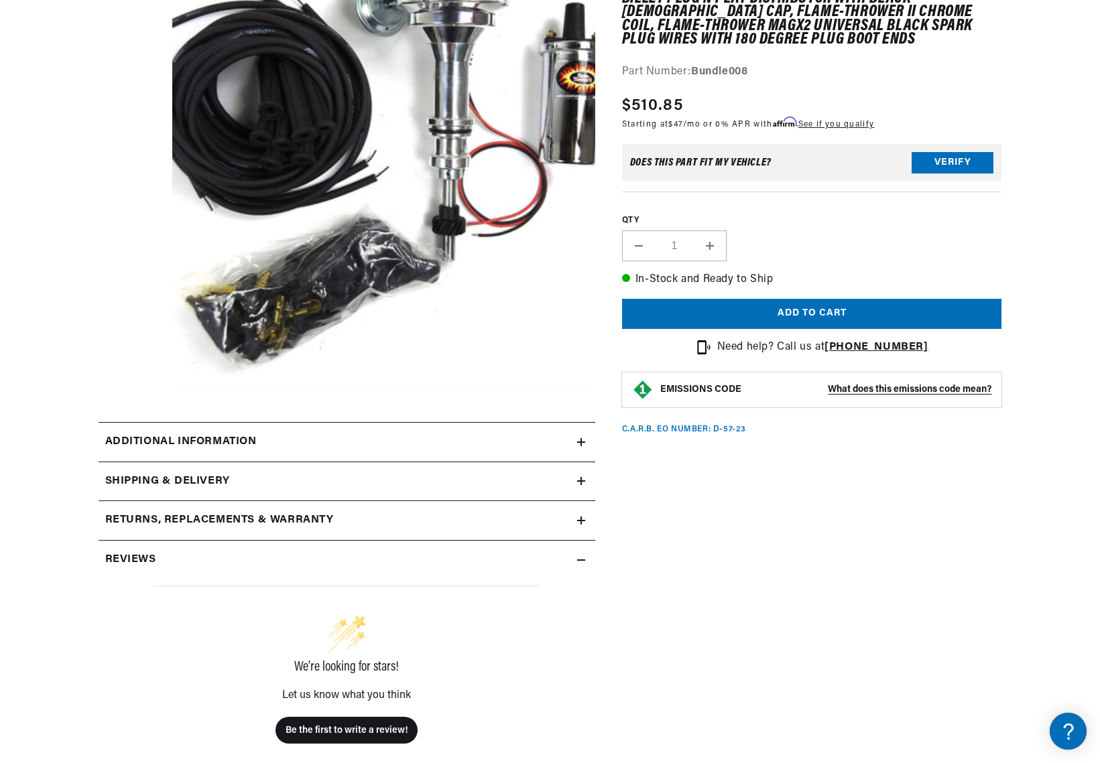  Describe the element at coordinates (346, 731) in the screenshot. I see `button: Be the first to write a review!` at that location.